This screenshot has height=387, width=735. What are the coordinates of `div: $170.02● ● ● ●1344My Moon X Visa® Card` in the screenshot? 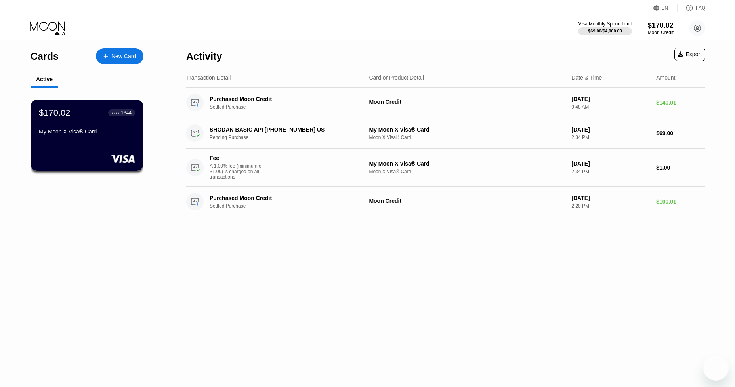 It's located at (87, 135).